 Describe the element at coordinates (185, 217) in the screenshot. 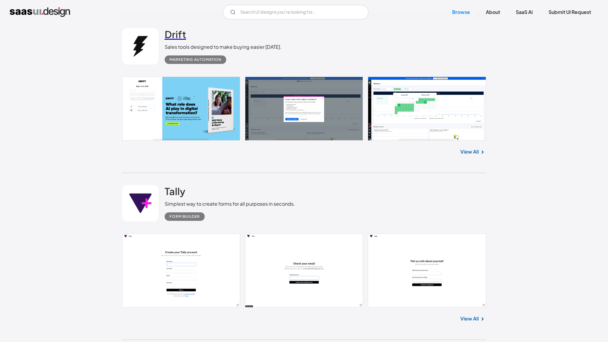

I see `div: Form Builder` at that location.